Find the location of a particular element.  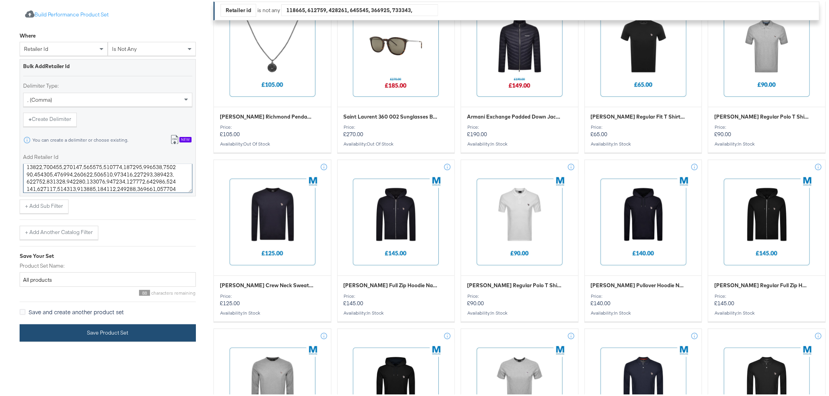

div: You can create a delimiter or choose existing. is located at coordinates (80, 139).